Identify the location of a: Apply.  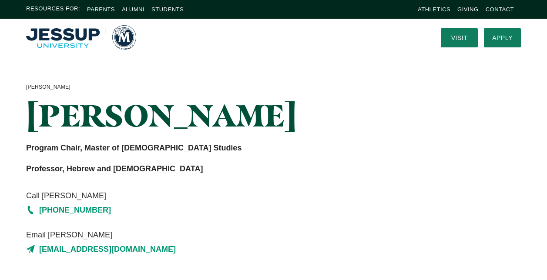
(502, 38).